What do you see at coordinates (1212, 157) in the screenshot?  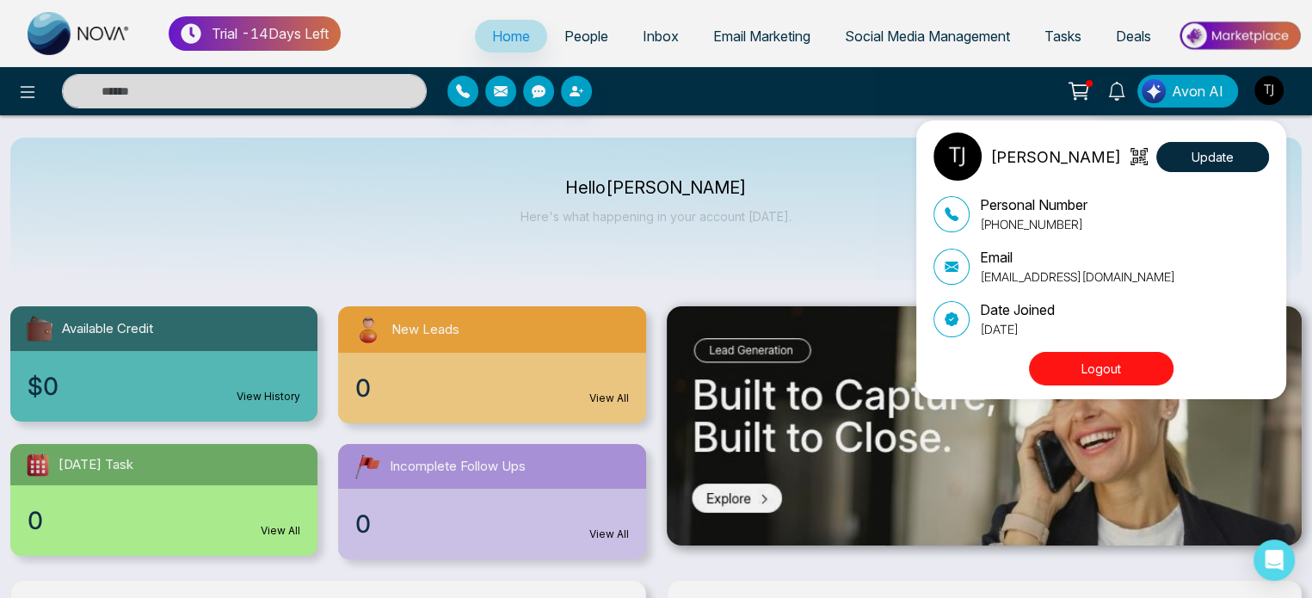 I see `button: Update` at bounding box center [1212, 157].